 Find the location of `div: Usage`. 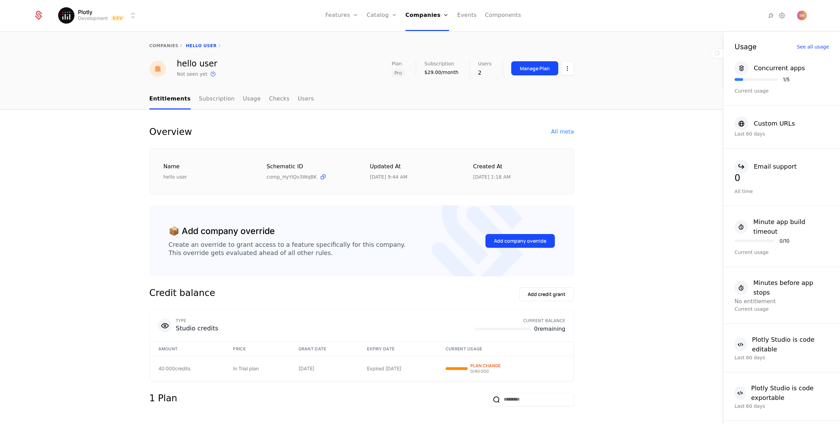

div: Usage is located at coordinates (746, 46).